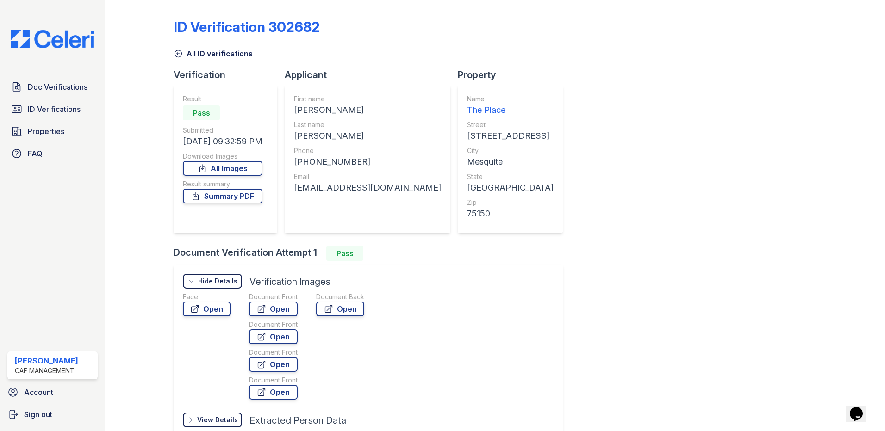  Describe the element at coordinates (206, 297) in the screenshot. I see `div: Face` at that location.